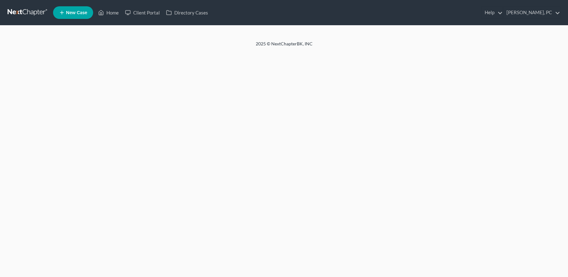 This screenshot has height=277, width=568. I want to click on a: Help, so click(492, 13).